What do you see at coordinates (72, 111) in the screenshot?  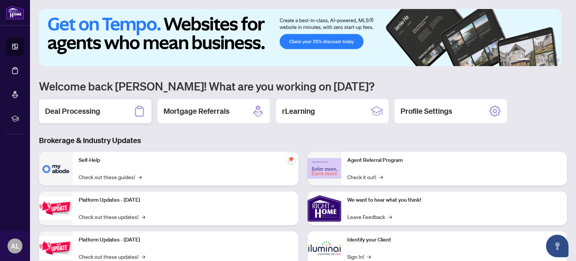 I see `h2: Deal Processing` at bounding box center [72, 111].